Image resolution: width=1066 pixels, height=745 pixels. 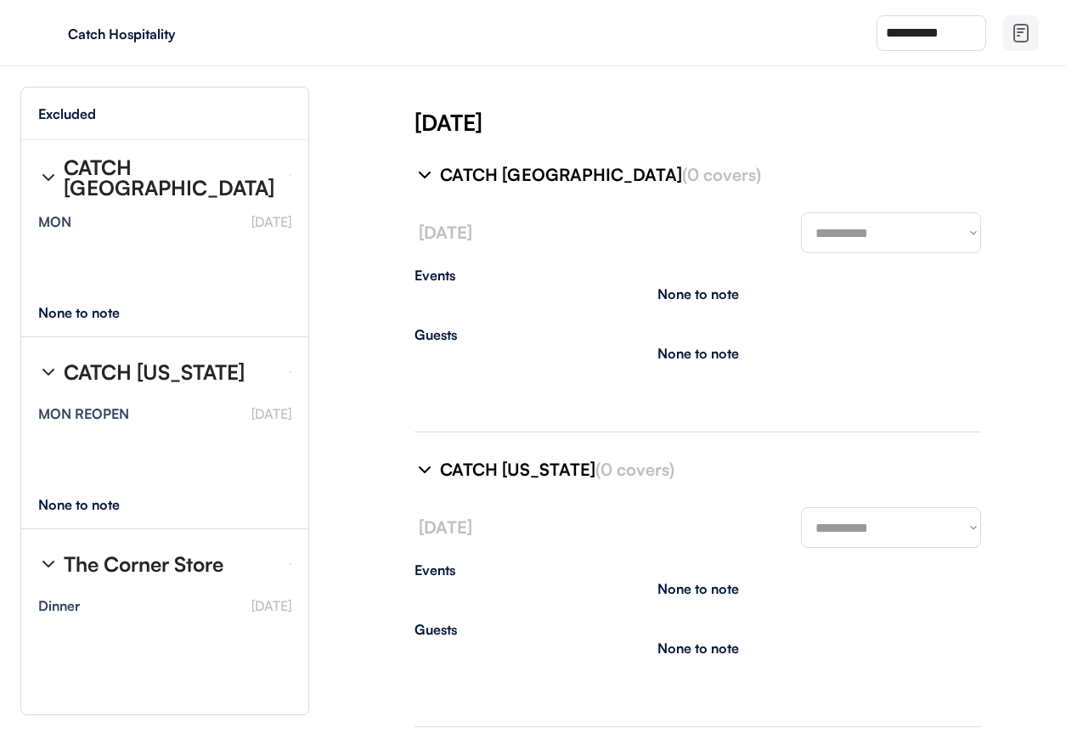 What do you see at coordinates (83, 414) in the screenshot?
I see `div: MON REOPEN` at bounding box center [83, 414].